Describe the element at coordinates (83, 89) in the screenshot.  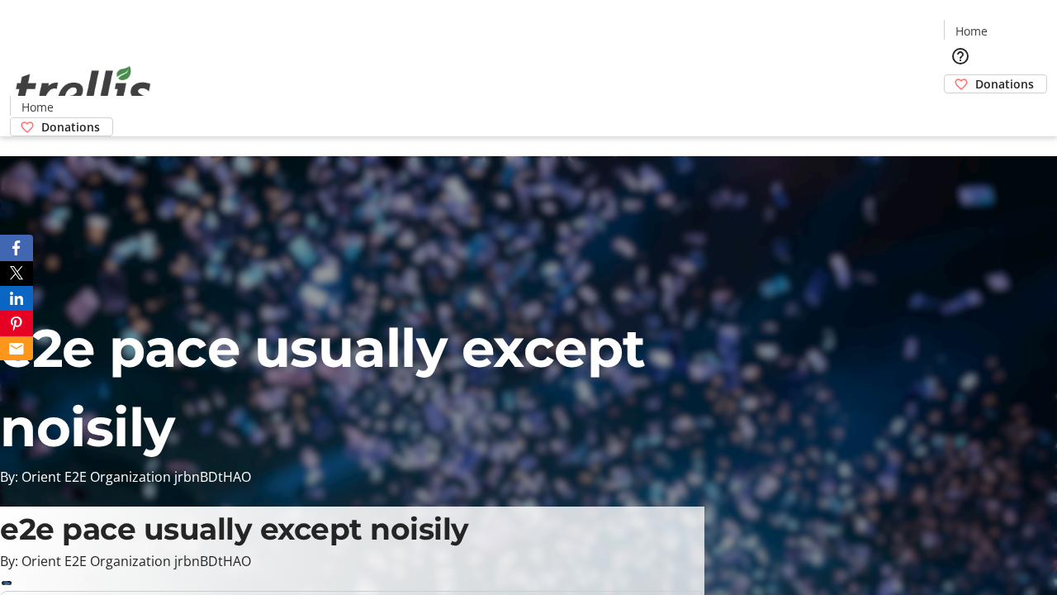
I see `img: Orient E2E Organization jrbnBDtHAO's Logo` at that location.